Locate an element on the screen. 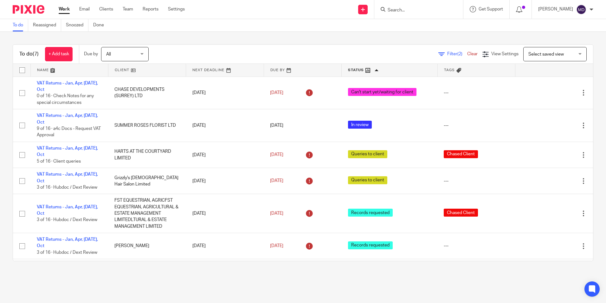 Image resolution: width=606 pixels, height=303 pixels. span: 5 of 16 · Client queries is located at coordinates (59, 161).